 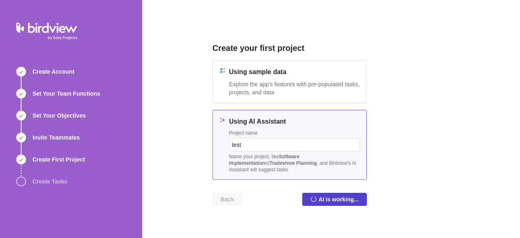 What do you see at coordinates (59, 115) in the screenshot?
I see `span: Set Your Objectives` at bounding box center [59, 115].